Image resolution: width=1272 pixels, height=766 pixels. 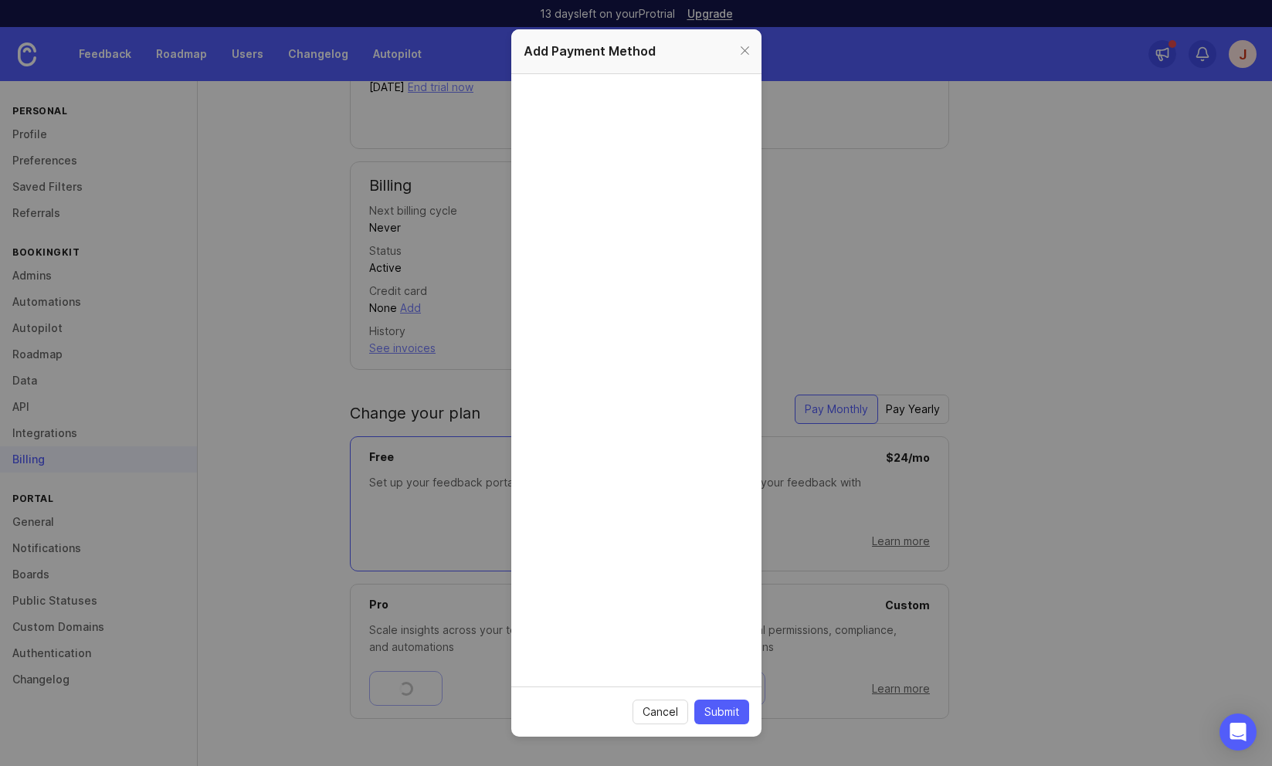 What do you see at coordinates (721, 712) in the screenshot?
I see `span: Submit` at bounding box center [721, 712].